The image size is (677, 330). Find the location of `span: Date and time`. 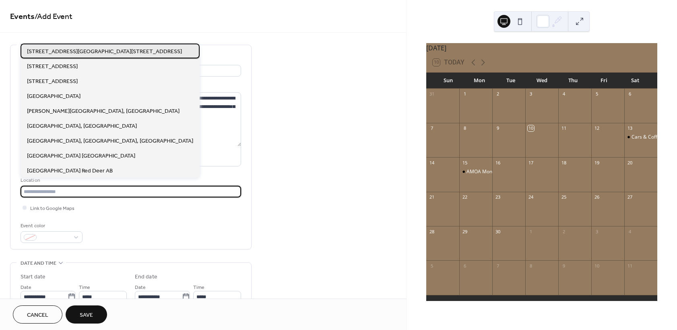

span: Date and time is located at coordinates (38, 263).